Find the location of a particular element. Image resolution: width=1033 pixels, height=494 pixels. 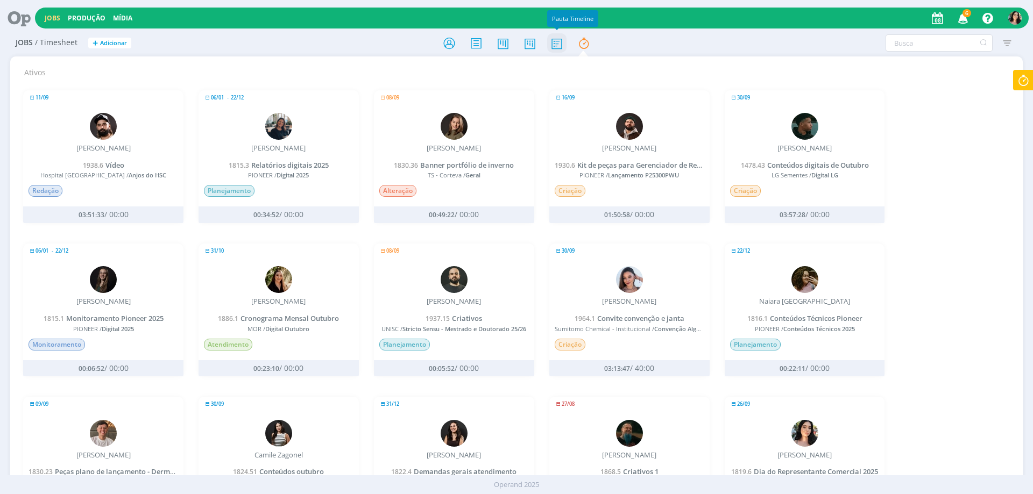

span: 27/08 is located at coordinates (568, 404).